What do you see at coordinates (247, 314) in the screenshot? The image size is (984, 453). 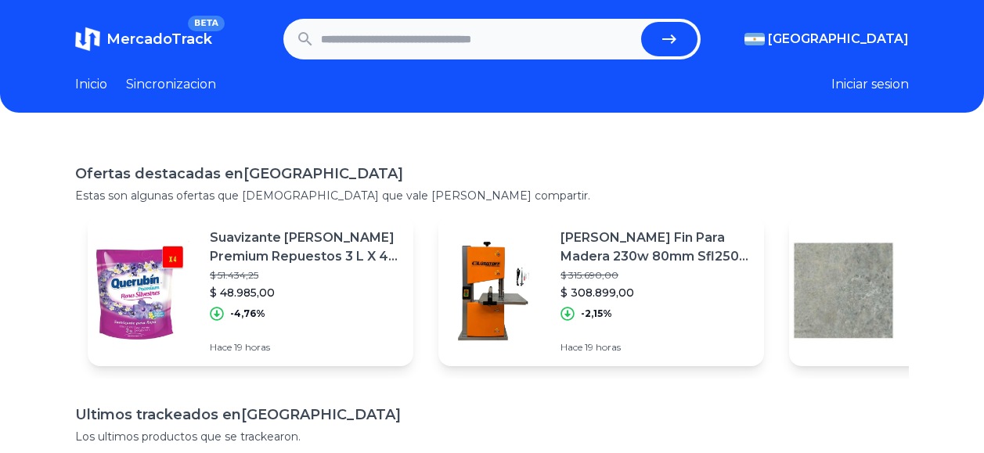 I see `p: -4,76%` at bounding box center [247, 314].